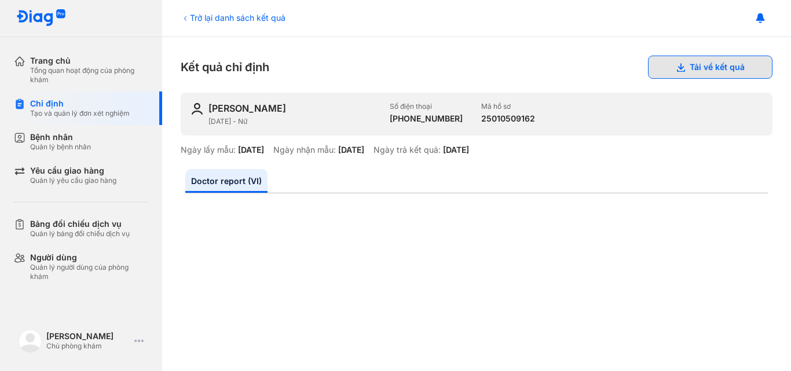 This screenshot has height=371, width=791. Describe the element at coordinates (80, 104) in the screenshot. I see `div: Chỉ định` at that location.